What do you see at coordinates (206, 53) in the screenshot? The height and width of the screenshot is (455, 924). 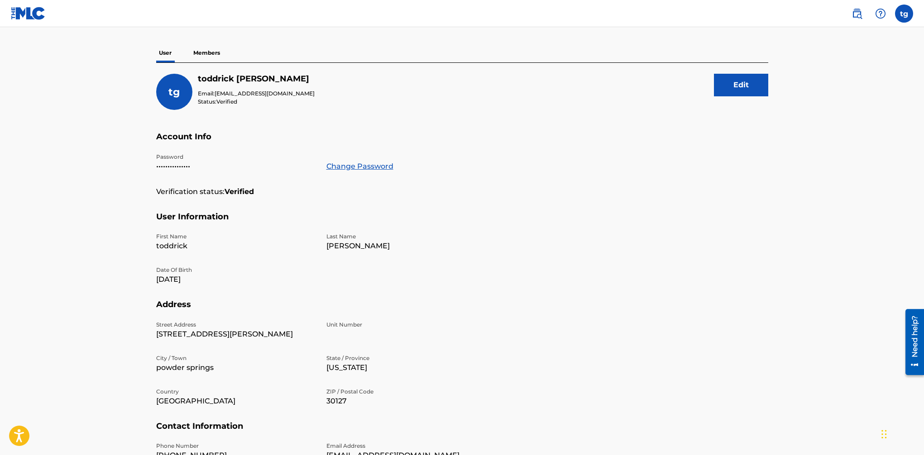 I see `p: Members` at bounding box center [206, 53].